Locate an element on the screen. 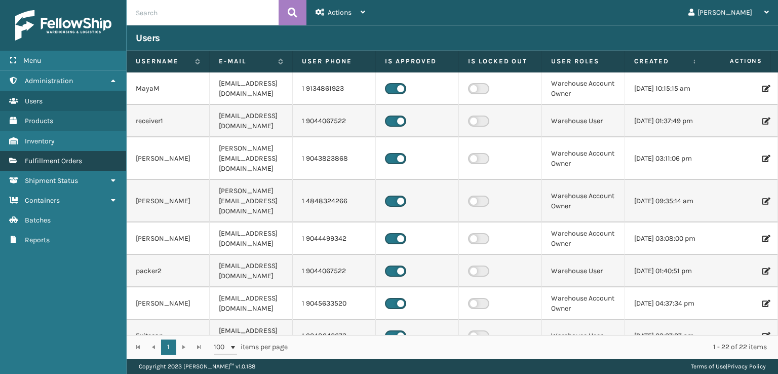 This screenshot has width=778, height=374. label: E-mail is located at coordinates (246, 61).